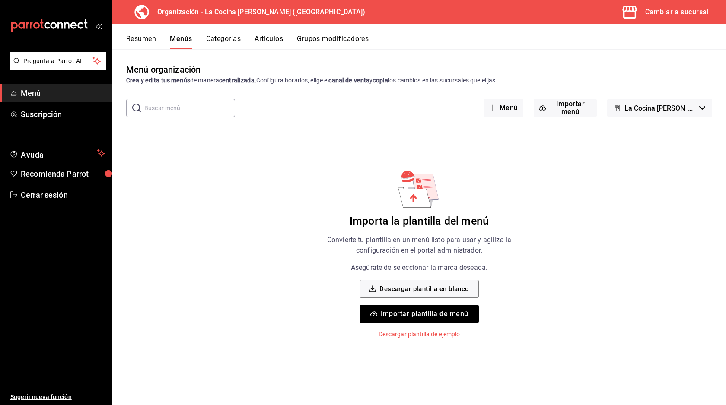  What do you see at coordinates (223, 42) in the screenshot?
I see `button: Categorías` at bounding box center [223, 42].